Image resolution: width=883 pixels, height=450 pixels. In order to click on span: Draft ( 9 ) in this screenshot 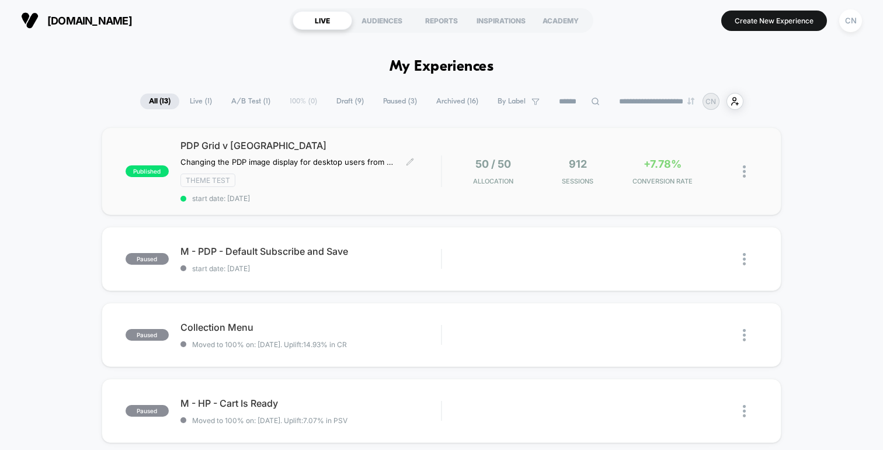, I will do `click(350, 101)`.